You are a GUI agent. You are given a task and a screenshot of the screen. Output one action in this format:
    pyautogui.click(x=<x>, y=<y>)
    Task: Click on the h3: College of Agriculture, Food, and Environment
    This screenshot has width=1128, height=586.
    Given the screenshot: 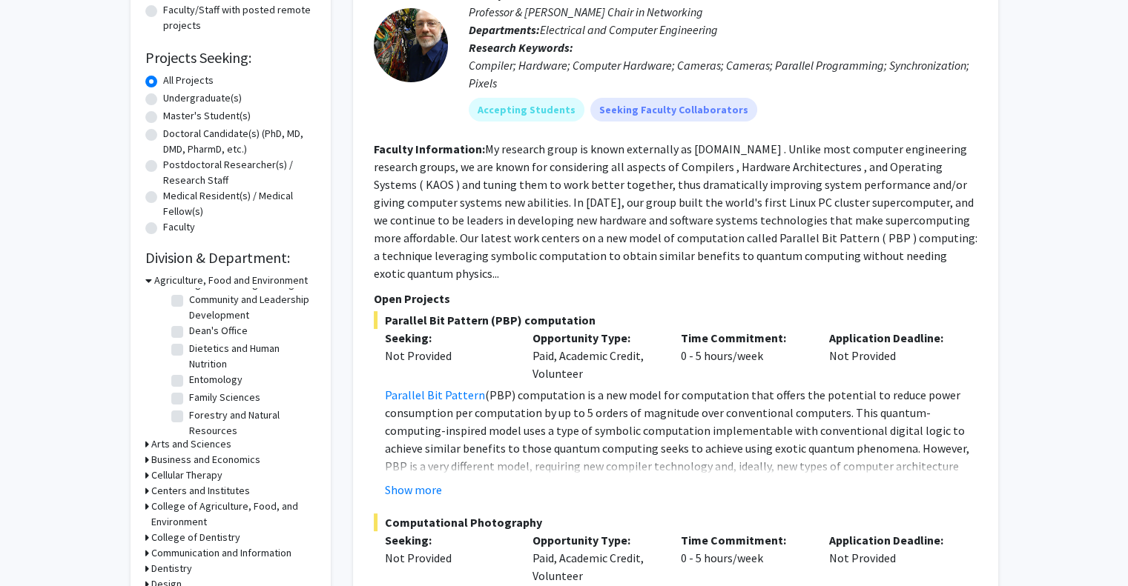 What is the action you would take?
    pyautogui.click(x=234, y=514)
    